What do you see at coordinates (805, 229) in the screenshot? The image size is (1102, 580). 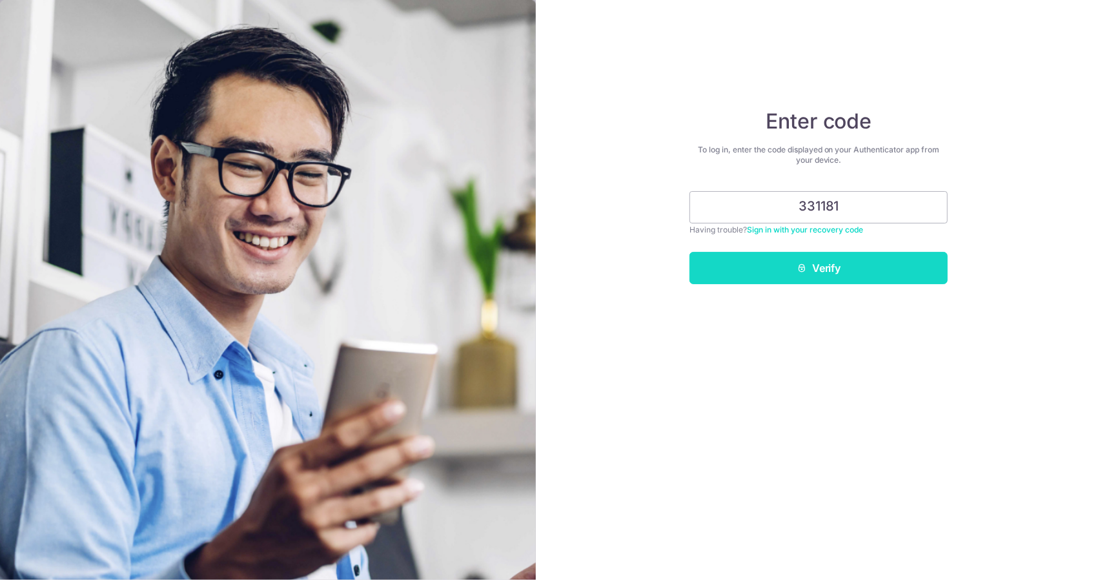 I see `a: Sign in with your recovery code` at bounding box center [805, 229].